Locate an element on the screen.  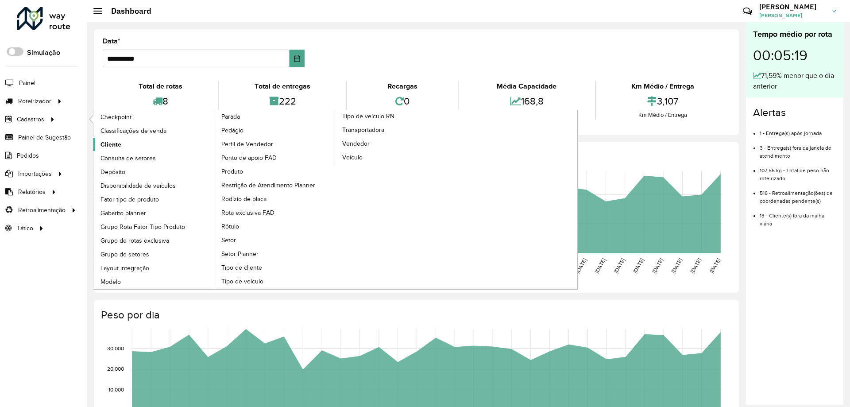
span: Pedágio is located at coordinates (232, 130).